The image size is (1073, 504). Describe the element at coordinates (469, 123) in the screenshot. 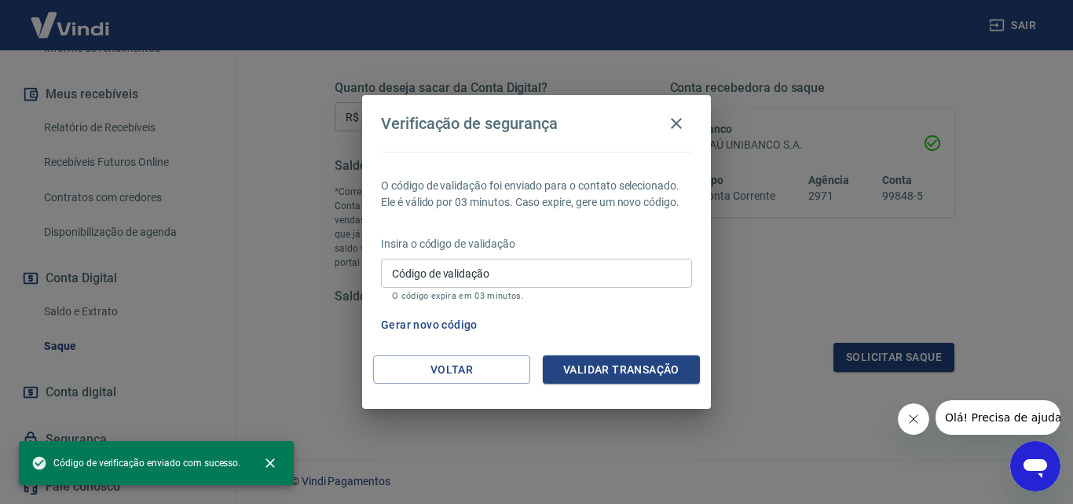

I see `h4: Verificação de segurança` at that location.